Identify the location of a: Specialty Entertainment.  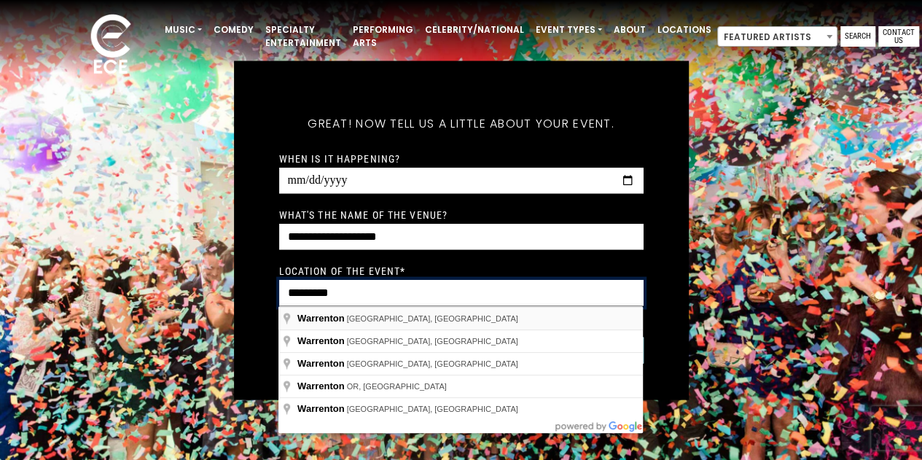
(303, 36).